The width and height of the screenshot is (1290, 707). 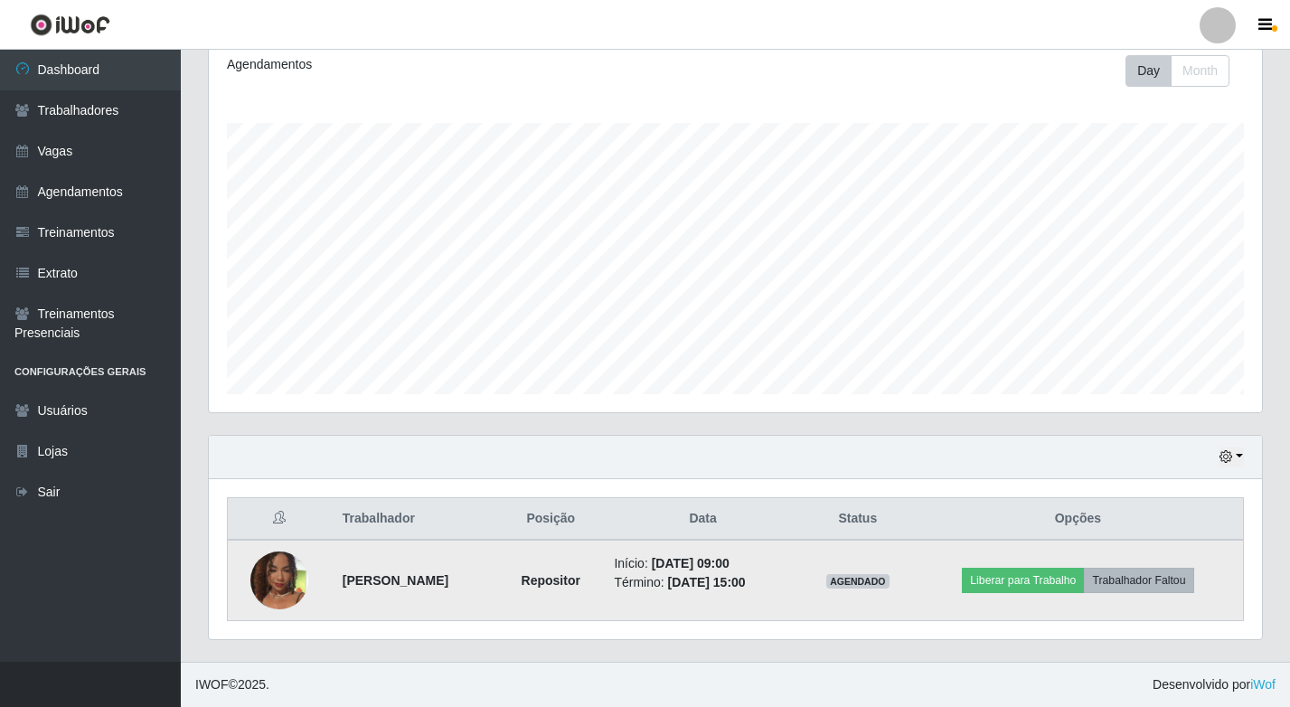 What do you see at coordinates (1184, 71) in the screenshot?
I see `div: Toolbar with button groups` at bounding box center [1184, 71].